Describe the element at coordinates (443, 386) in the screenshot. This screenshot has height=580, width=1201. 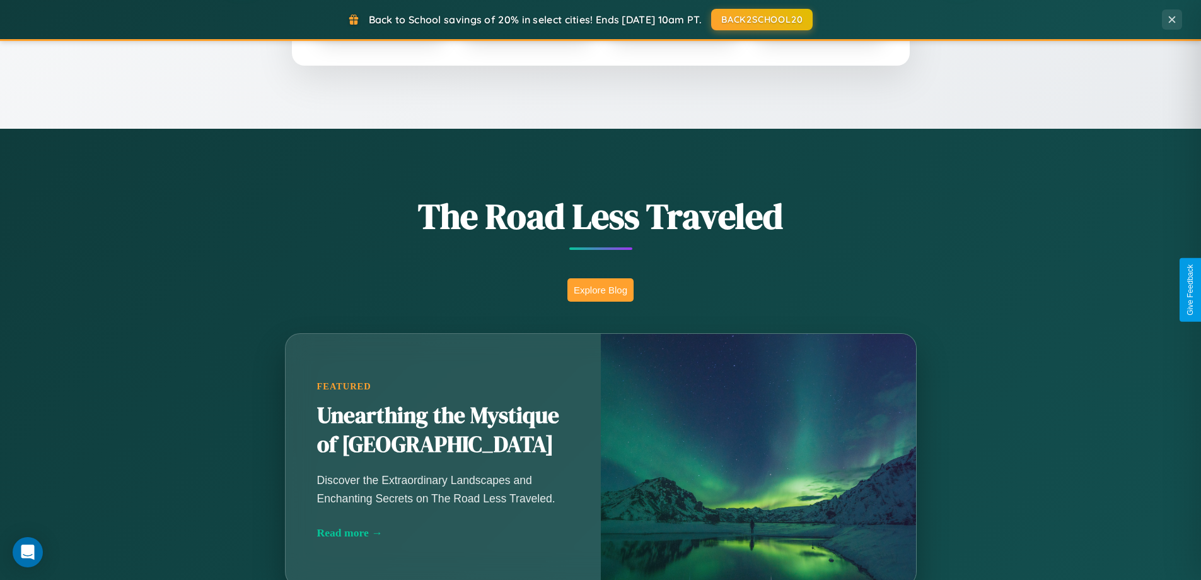
I see `div: Featured` at that location.